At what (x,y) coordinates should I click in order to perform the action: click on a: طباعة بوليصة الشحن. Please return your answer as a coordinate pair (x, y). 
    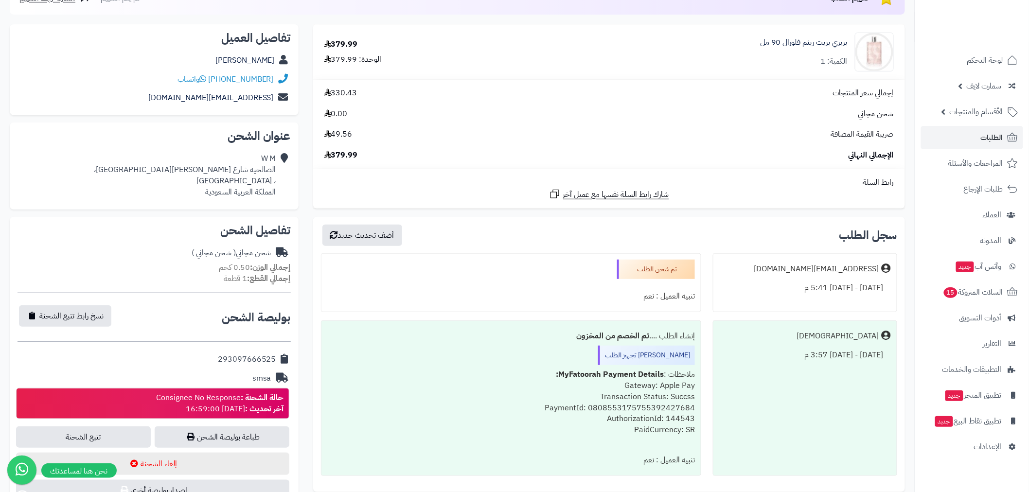
    Looking at the image, I should click on (222, 437).